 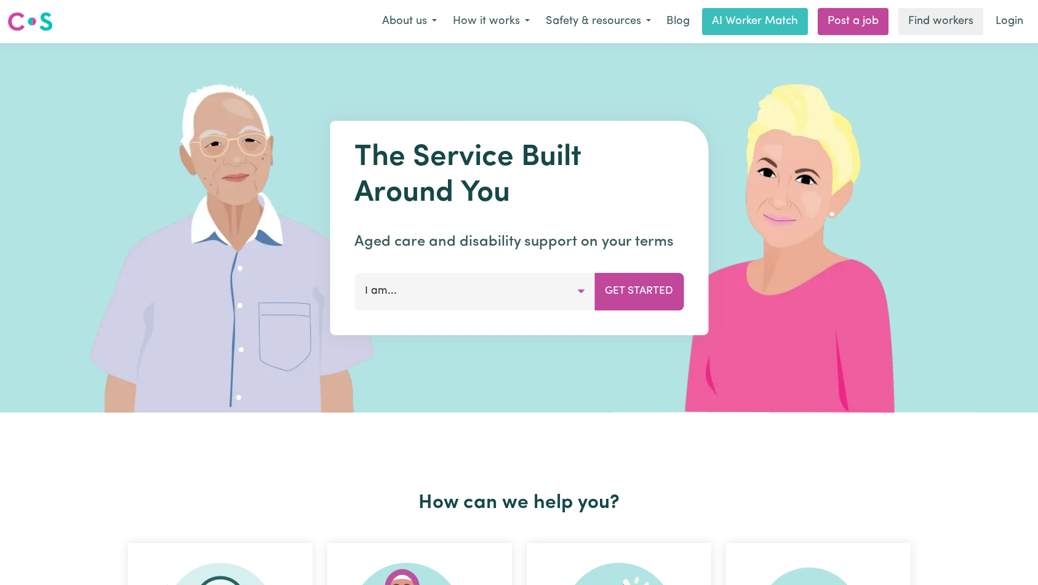 I want to click on button: How it works, so click(x=491, y=22).